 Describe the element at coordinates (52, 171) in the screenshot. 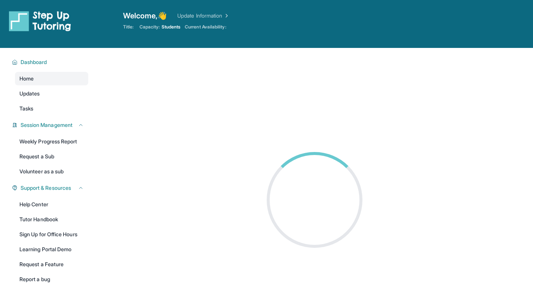

I see `a: Volunteer as a sub` at that location.